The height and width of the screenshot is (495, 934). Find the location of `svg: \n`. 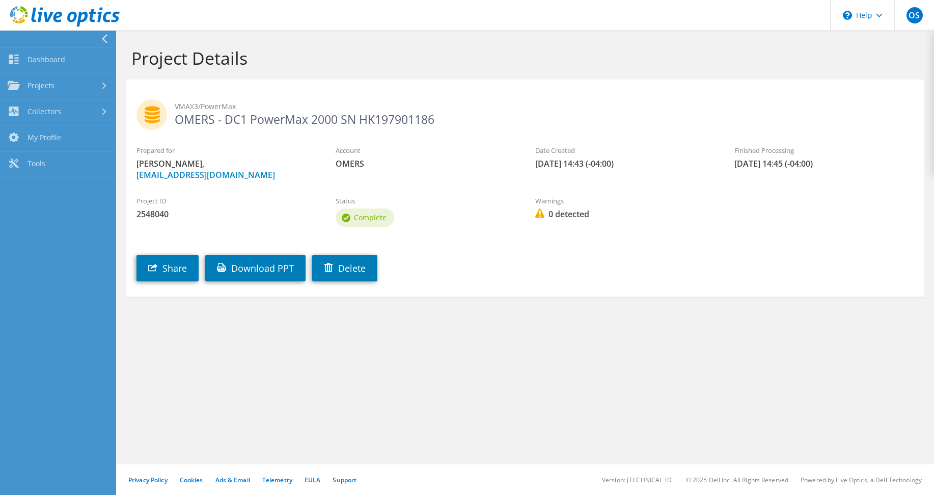

svg: \n is located at coordinates (848, 15).